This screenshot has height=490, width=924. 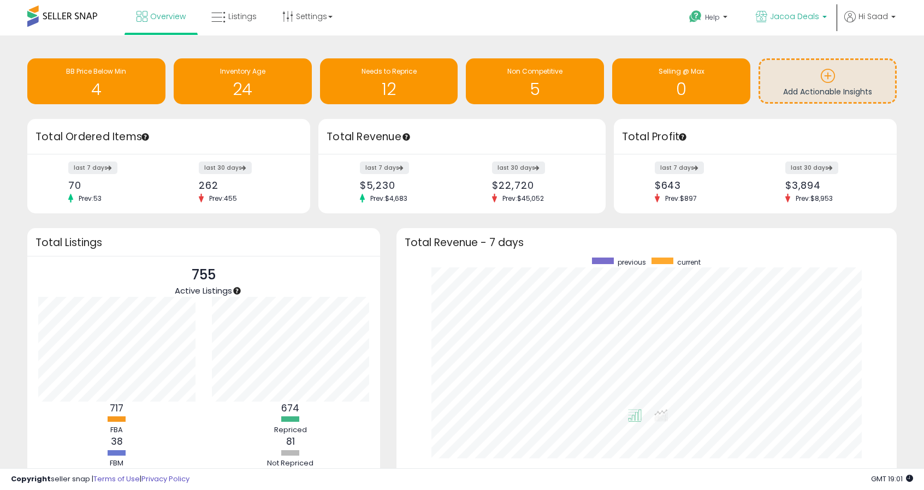 What do you see at coordinates (168, 16) in the screenshot?
I see `span: Overview` at bounding box center [168, 16].